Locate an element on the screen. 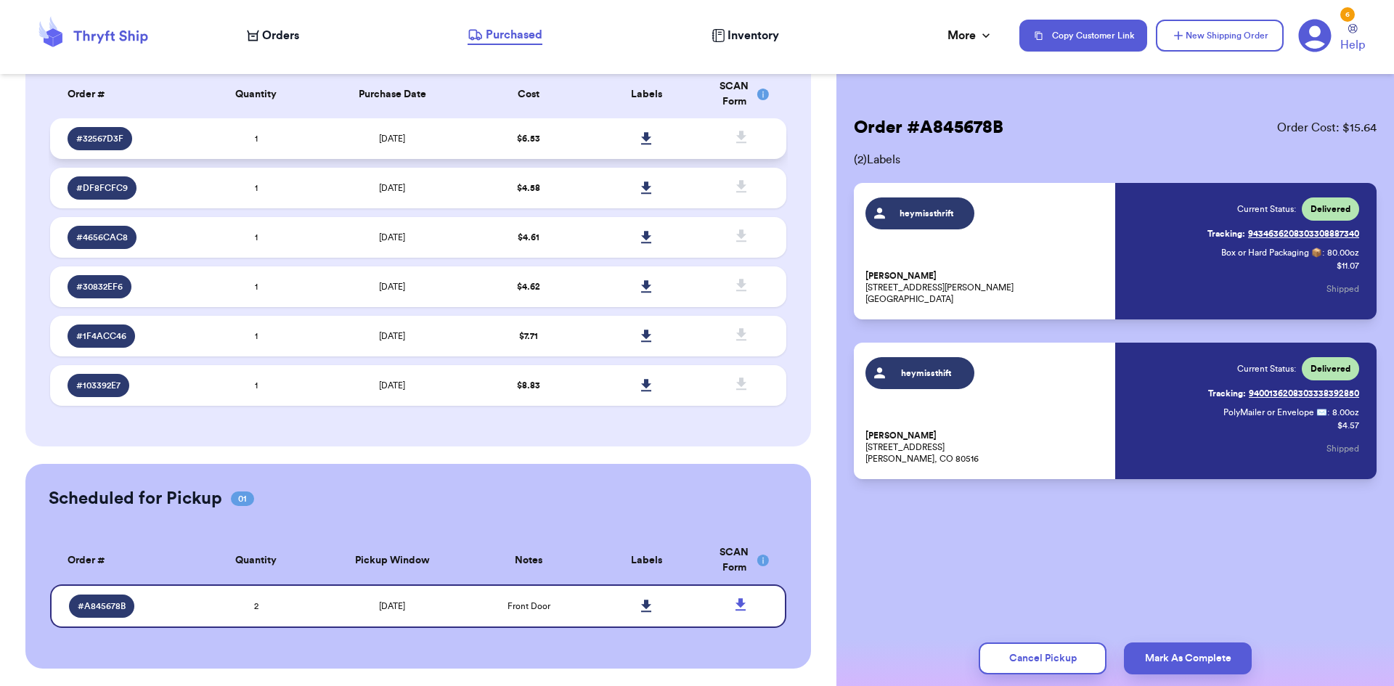 This screenshot has height=686, width=1394. span: heymissthift is located at coordinates (927, 373).